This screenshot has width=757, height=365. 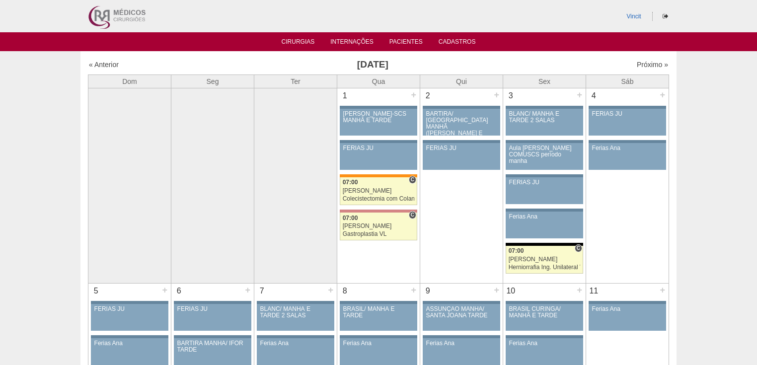 I want to click on div: 11, so click(x=593, y=291).